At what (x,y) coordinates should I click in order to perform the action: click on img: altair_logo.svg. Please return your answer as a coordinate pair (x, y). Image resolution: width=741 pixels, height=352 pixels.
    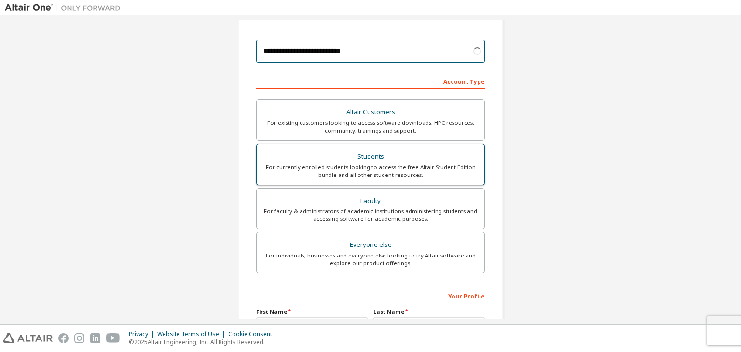
    Looking at the image, I should click on (27, 338).